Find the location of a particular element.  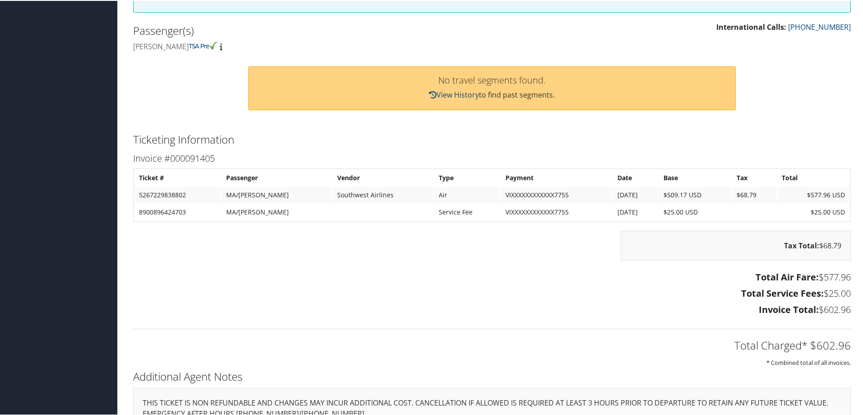

td: Air is located at coordinates (467, 194).